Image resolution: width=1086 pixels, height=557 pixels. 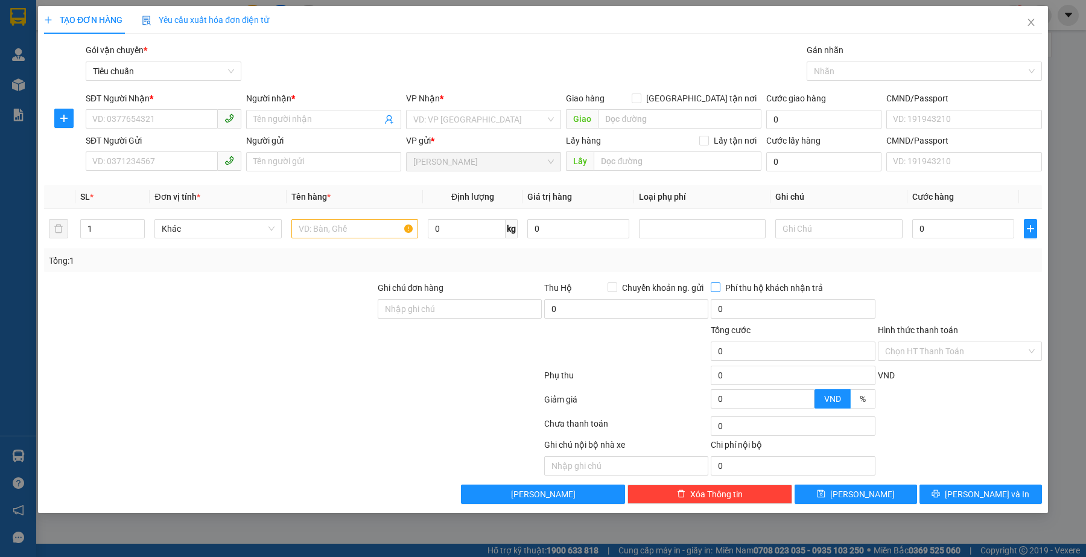 What do you see at coordinates (163, 71) in the screenshot?
I see `span: Tiêu chuẩn` at bounding box center [163, 71].